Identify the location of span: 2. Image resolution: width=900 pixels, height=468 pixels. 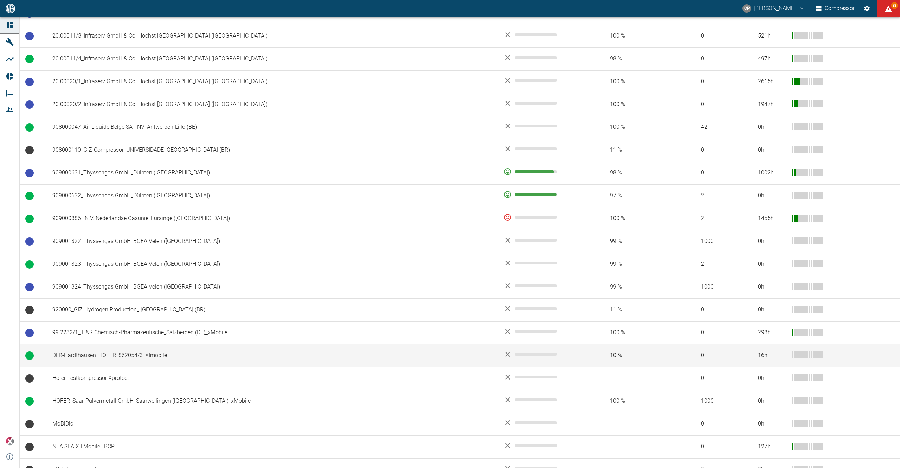
(718, 219).